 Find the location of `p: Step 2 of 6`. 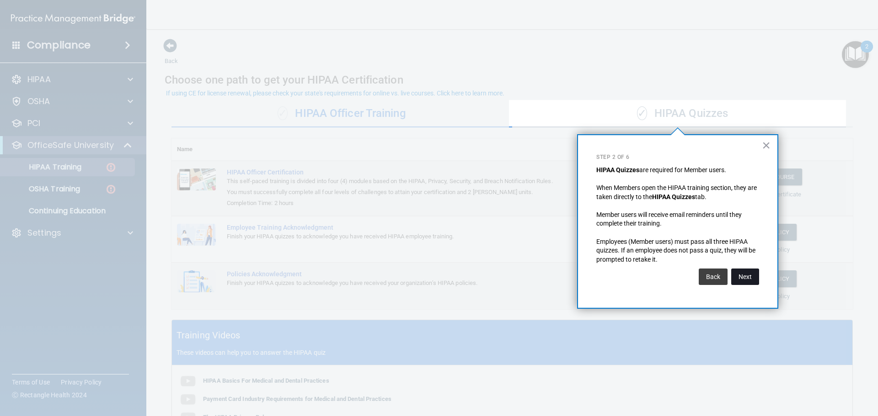

p: Step 2 of 6 is located at coordinates (677, 157).